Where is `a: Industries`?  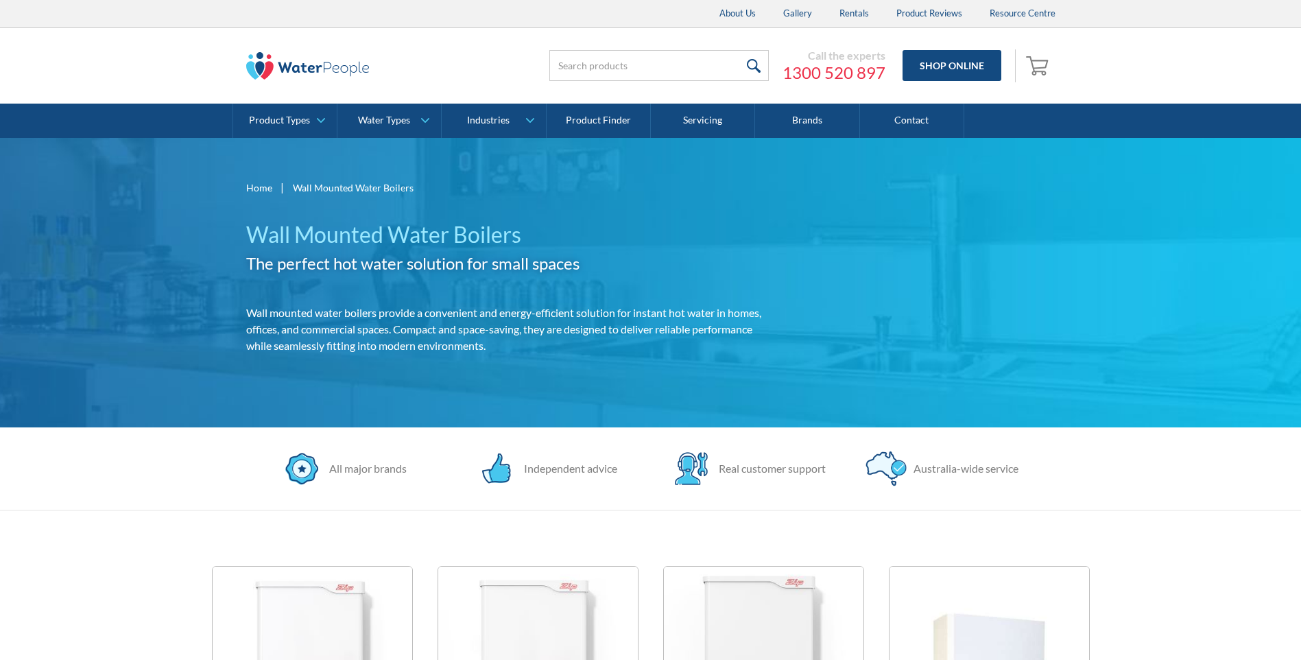 a: Industries is located at coordinates (493, 121).